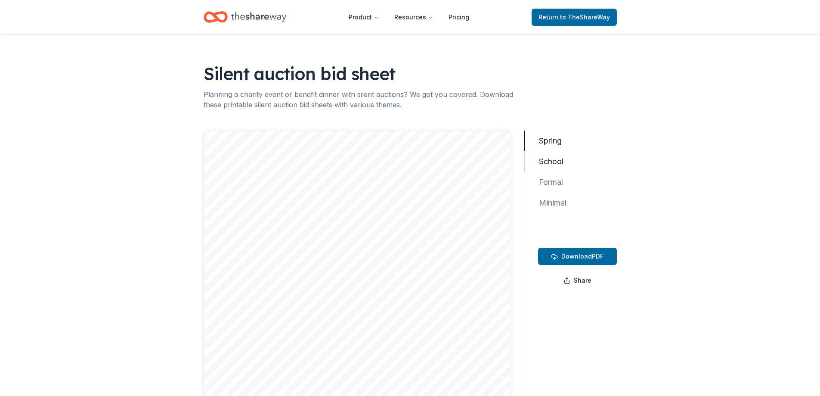  I want to click on span: Share, so click(583, 280).